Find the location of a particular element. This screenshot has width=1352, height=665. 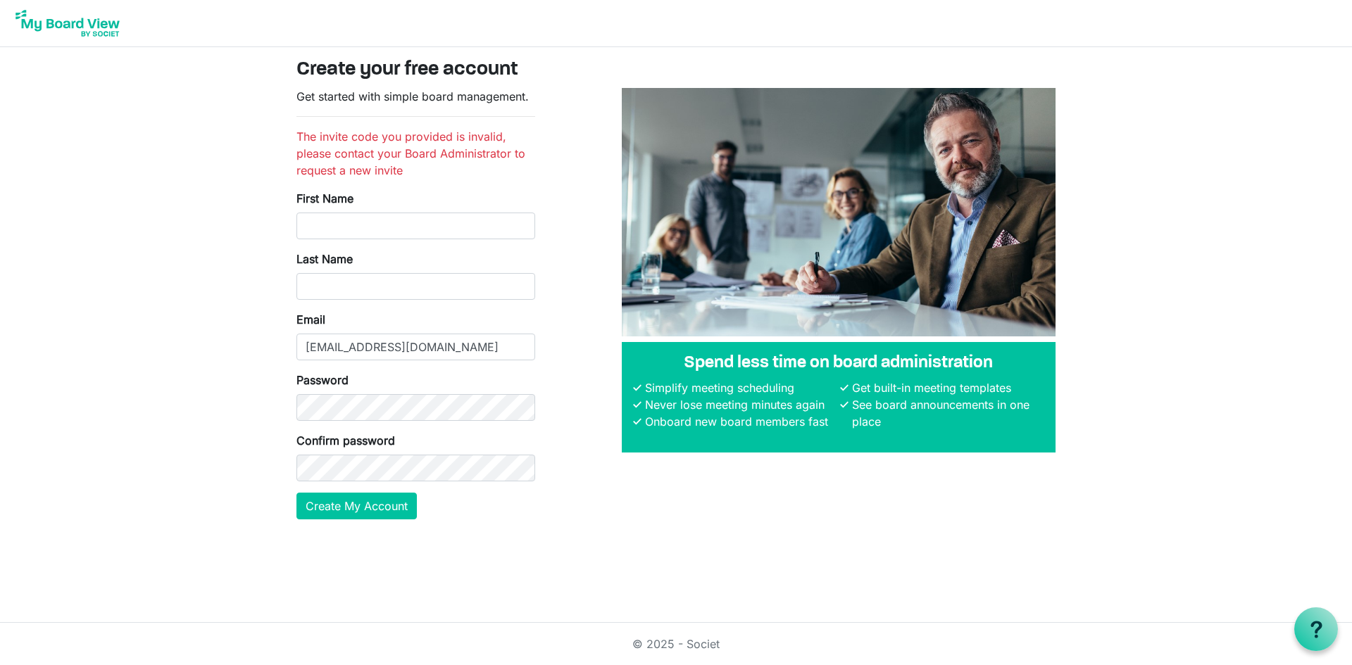

span: Get started with simple board management. is located at coordinates (413, 96).